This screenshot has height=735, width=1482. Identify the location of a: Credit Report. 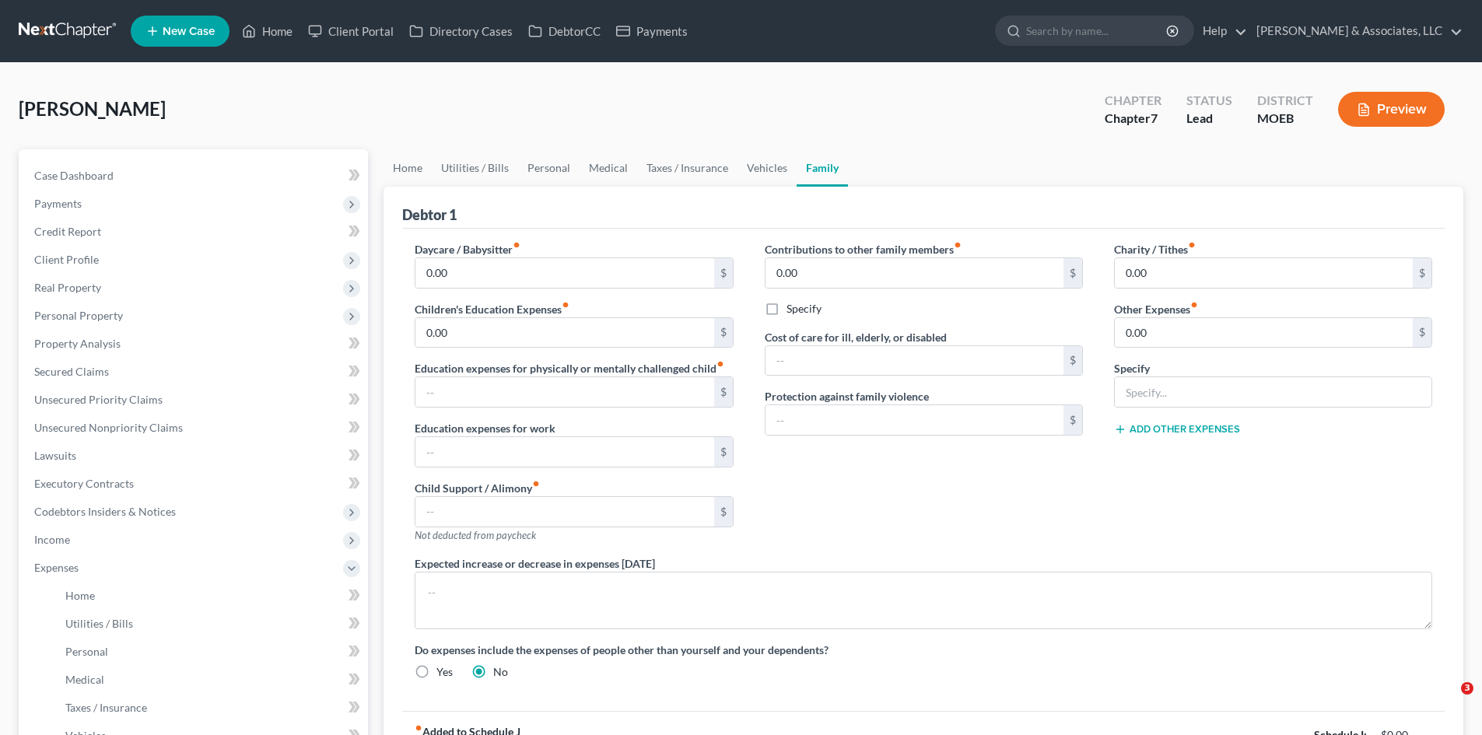
(195, 232).